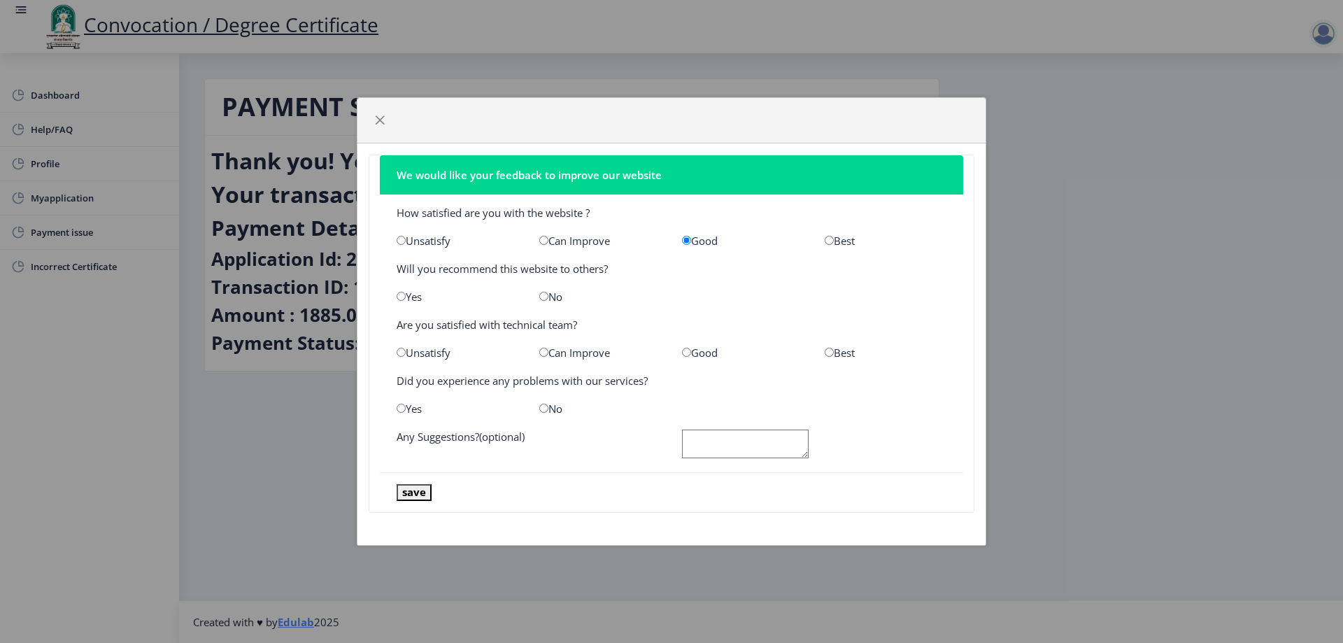 This screenshot has height=643, width=1343. Describe the element at coordinates (414, 492) in the screenshot. I see `button: save` at that location.